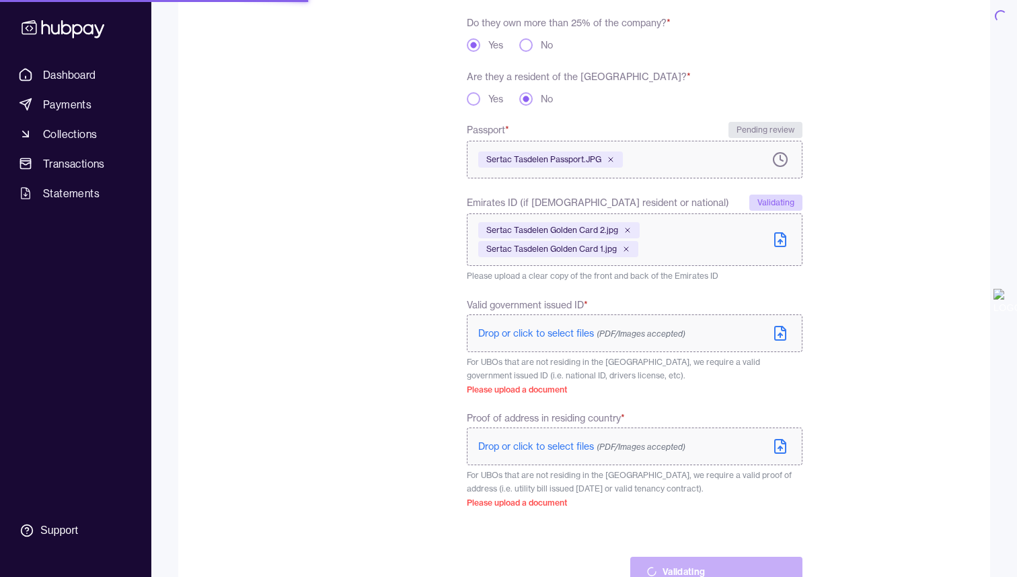  I want to click on a: Statements, so click(75, 193).